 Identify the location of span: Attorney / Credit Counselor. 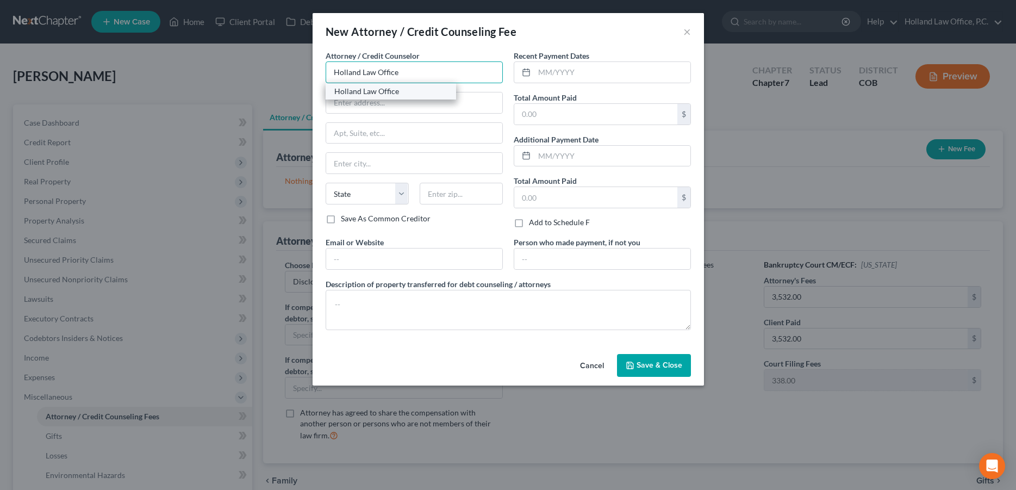
(372, 55).